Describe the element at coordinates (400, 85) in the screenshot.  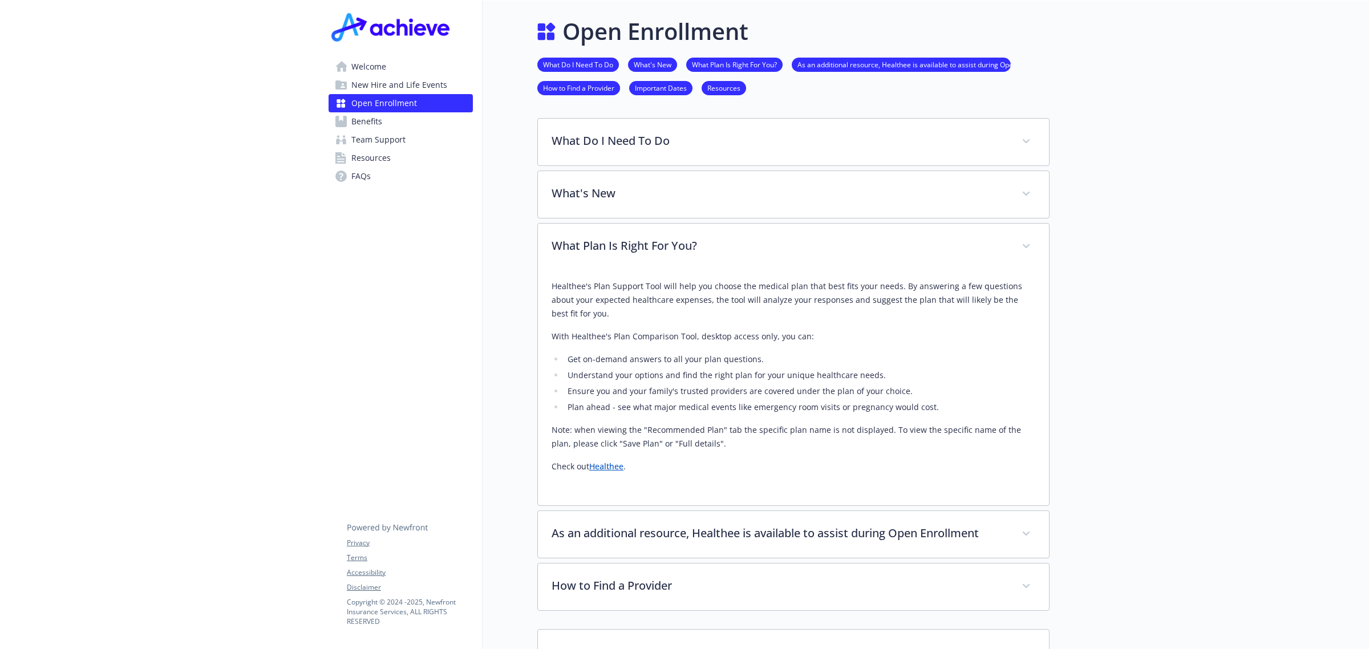
I see `a: New Hire and Life Events` at that location.